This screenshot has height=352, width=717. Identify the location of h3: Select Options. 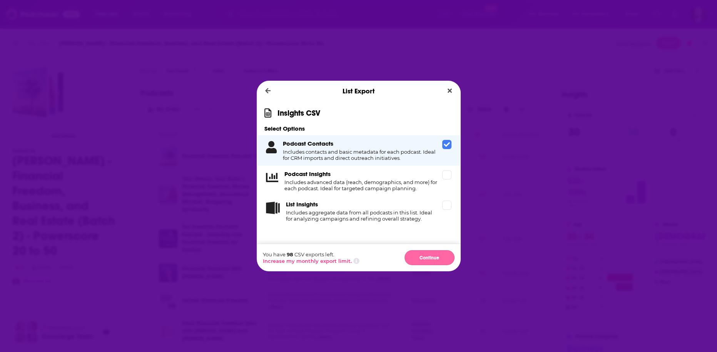
(359, 129).